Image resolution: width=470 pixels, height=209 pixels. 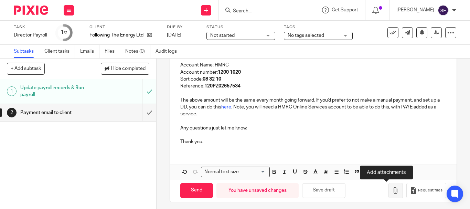 I want to click on strong: 08 32 10, so click(x=212, y=79).